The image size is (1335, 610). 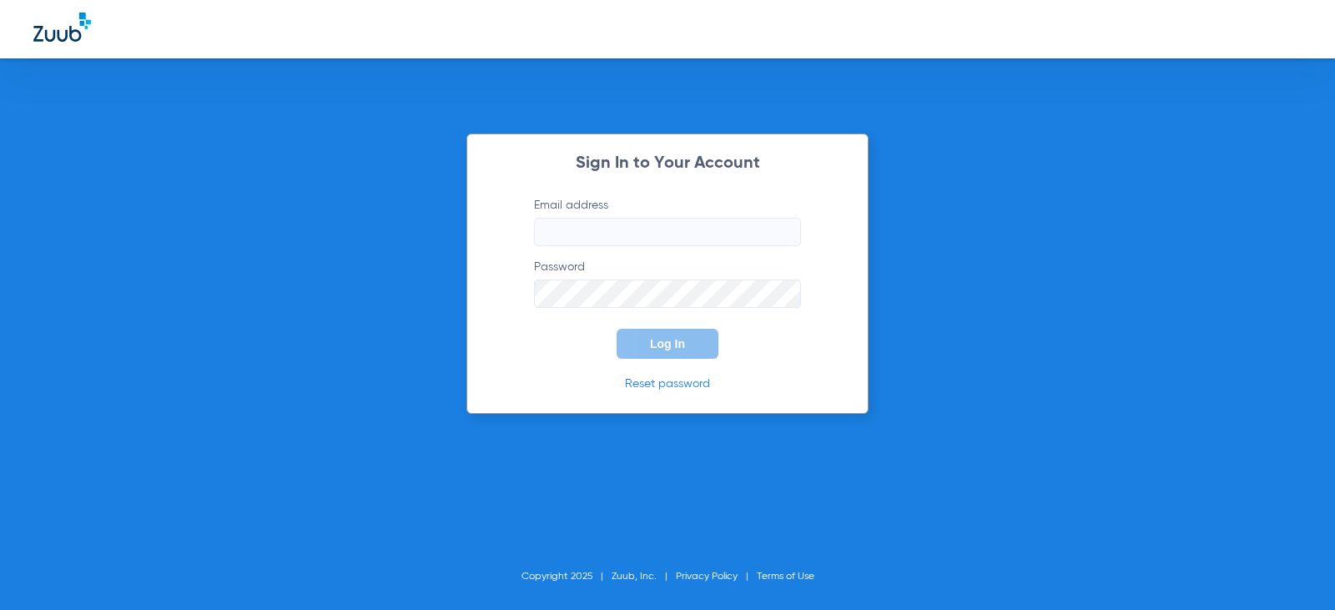 What do you see at coordinates (667, 283) in the screenshot?
I see `label: Password` at bounding box center [667, 283].